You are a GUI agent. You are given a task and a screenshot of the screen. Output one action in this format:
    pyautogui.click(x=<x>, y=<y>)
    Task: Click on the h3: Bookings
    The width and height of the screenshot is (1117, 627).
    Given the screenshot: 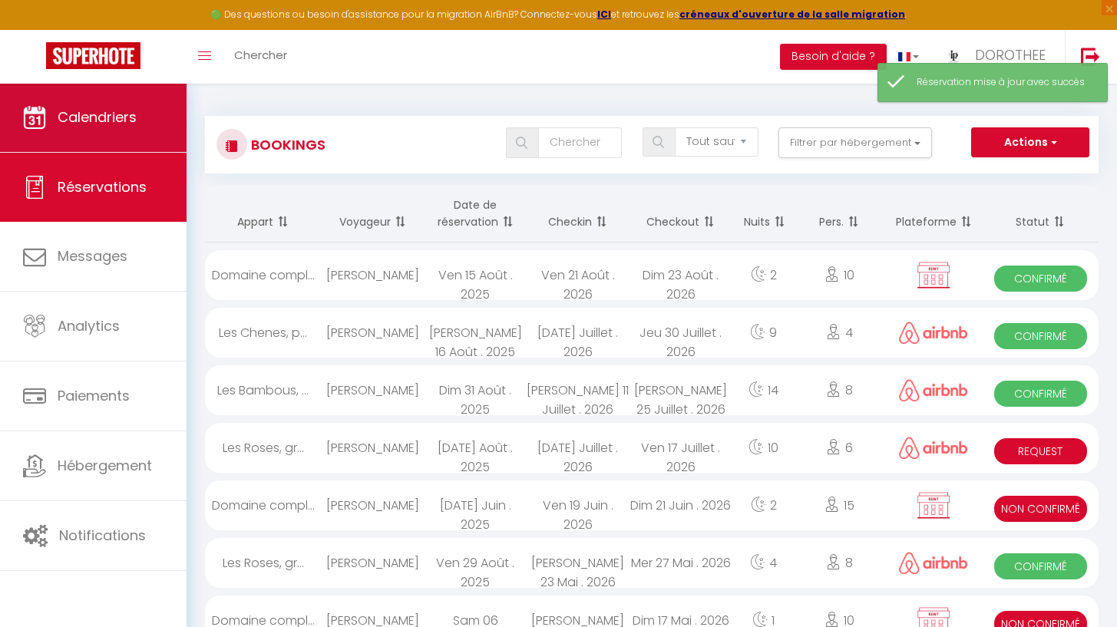 What is the action you would take?
    pyautogui.click(x=286, y=144)
    